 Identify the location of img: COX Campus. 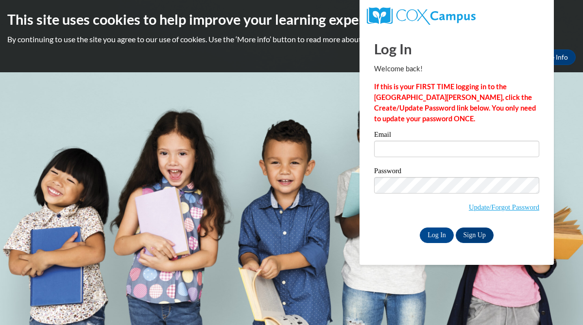
(421, 16).